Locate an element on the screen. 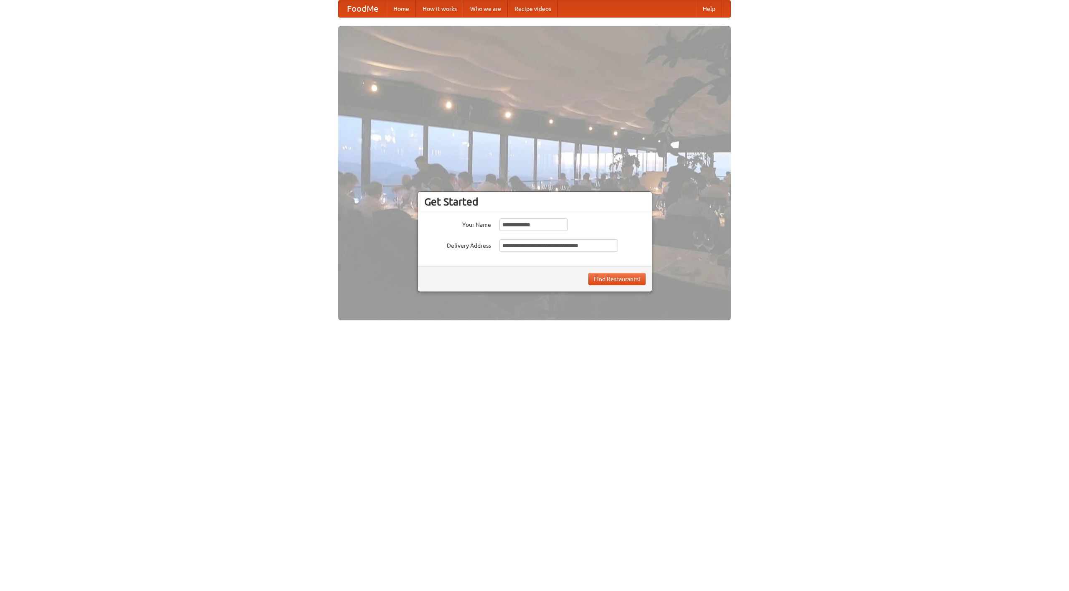 This screenshot has width=1069, height=591. h3: Get Started is located at coordinates (535, 202).